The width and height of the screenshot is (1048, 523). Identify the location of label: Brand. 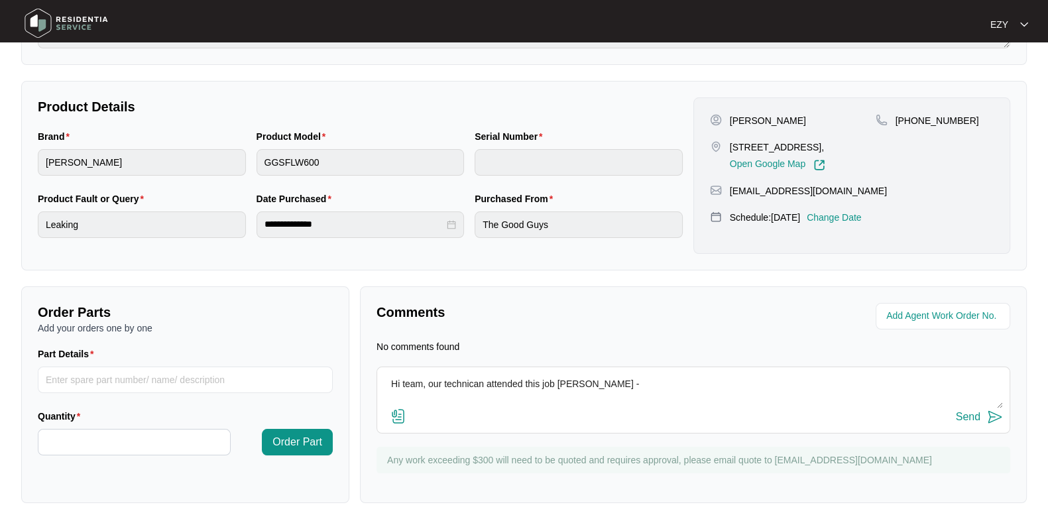
(56, 137).